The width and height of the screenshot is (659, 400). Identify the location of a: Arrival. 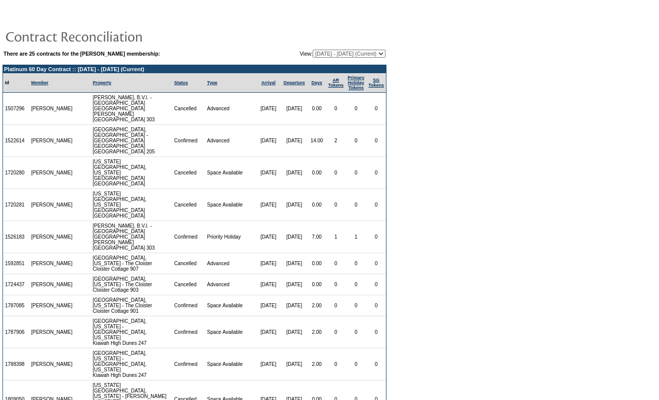
(268, 83).